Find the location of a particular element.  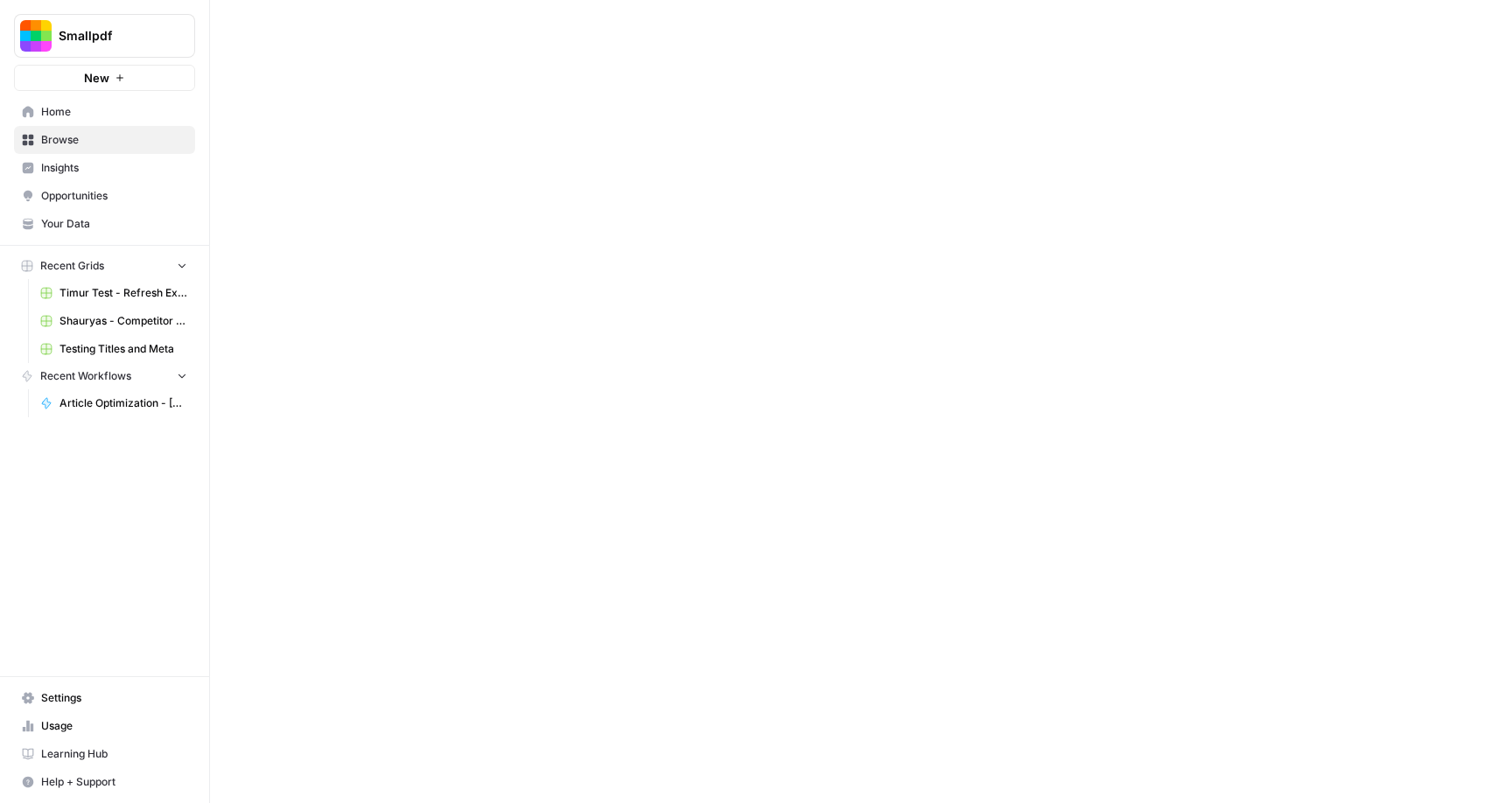

span: Settings is located at coordinates (113, 698).